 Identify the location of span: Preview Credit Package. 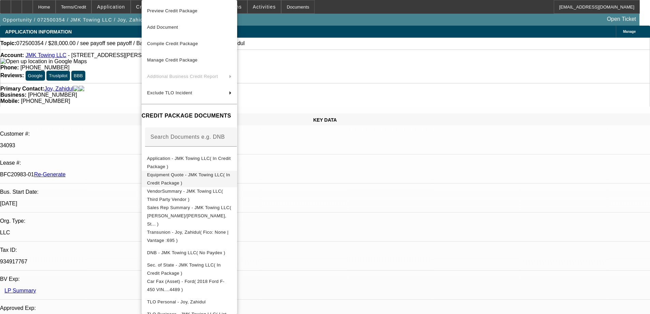
(172, 11).